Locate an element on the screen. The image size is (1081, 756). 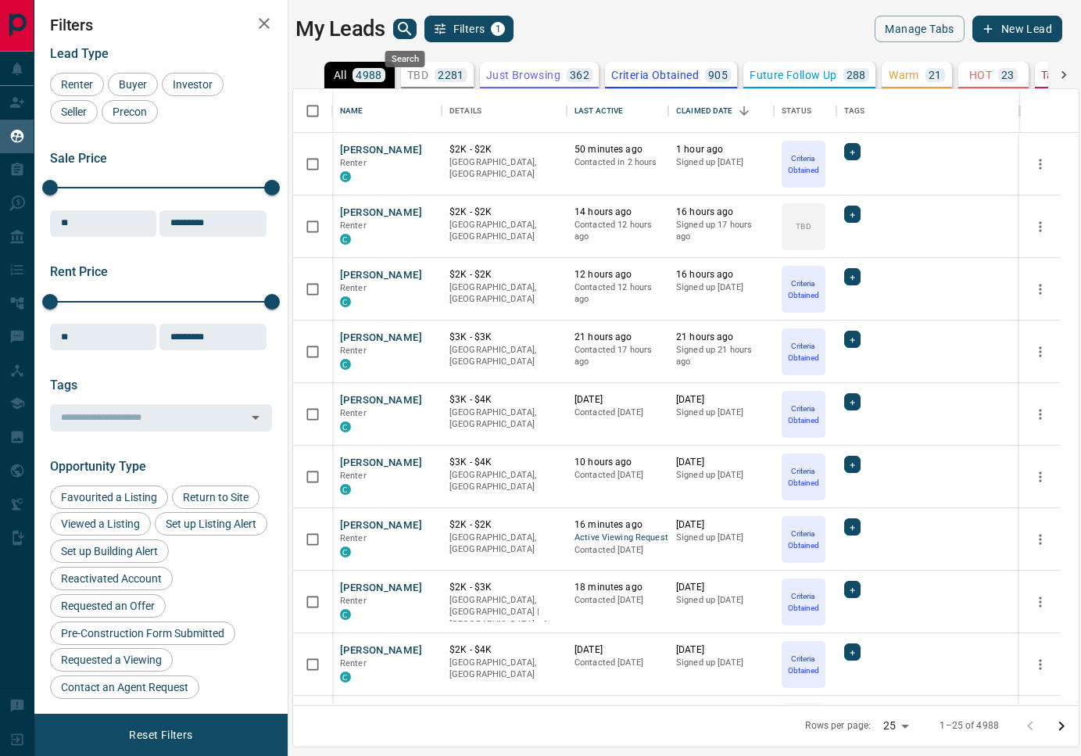
span: Requested a Viewing is located at coordinates (111, 660).